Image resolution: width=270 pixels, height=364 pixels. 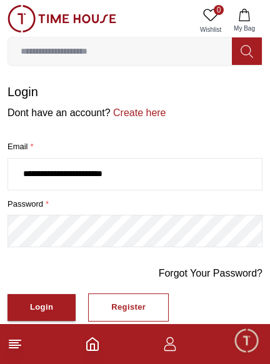 I want to click on h1: Login, so click(x=135, y=92).